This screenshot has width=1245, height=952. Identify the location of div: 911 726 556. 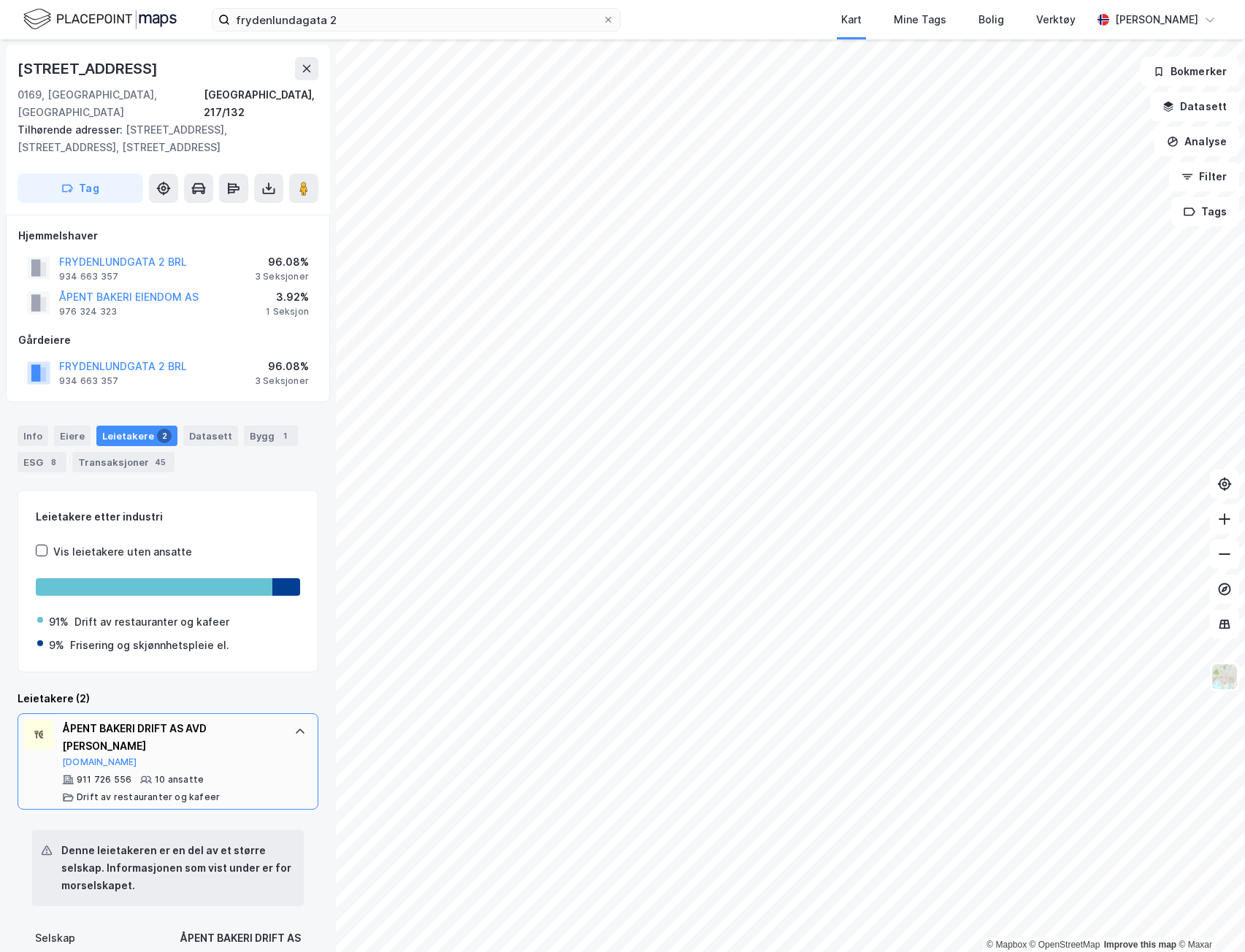
(104, 780).